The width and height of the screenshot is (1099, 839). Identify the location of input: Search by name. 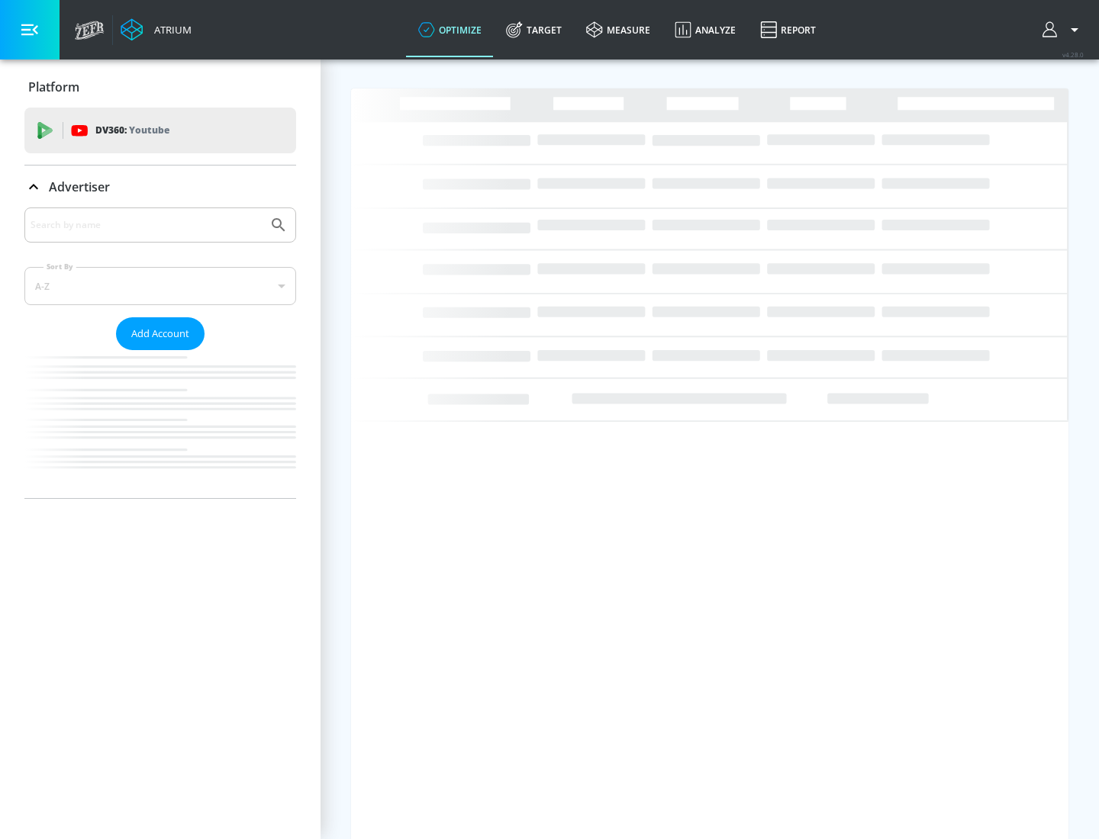
(146, 225).